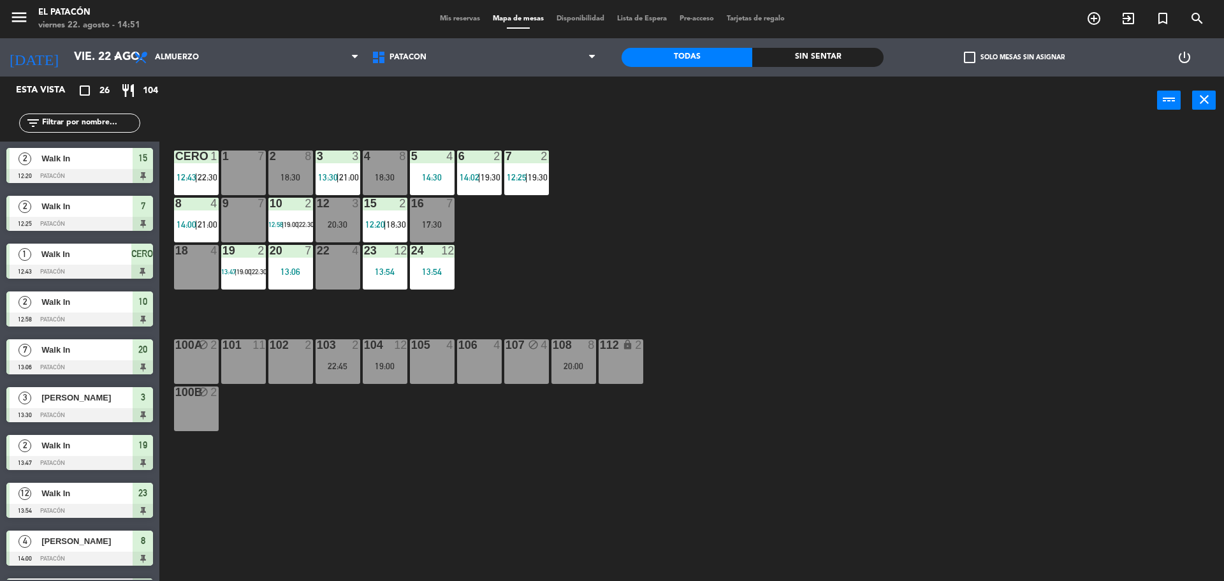 The height and width of the screenshot is (581, 1224). I want to click on div: 112, so click(600, 345).